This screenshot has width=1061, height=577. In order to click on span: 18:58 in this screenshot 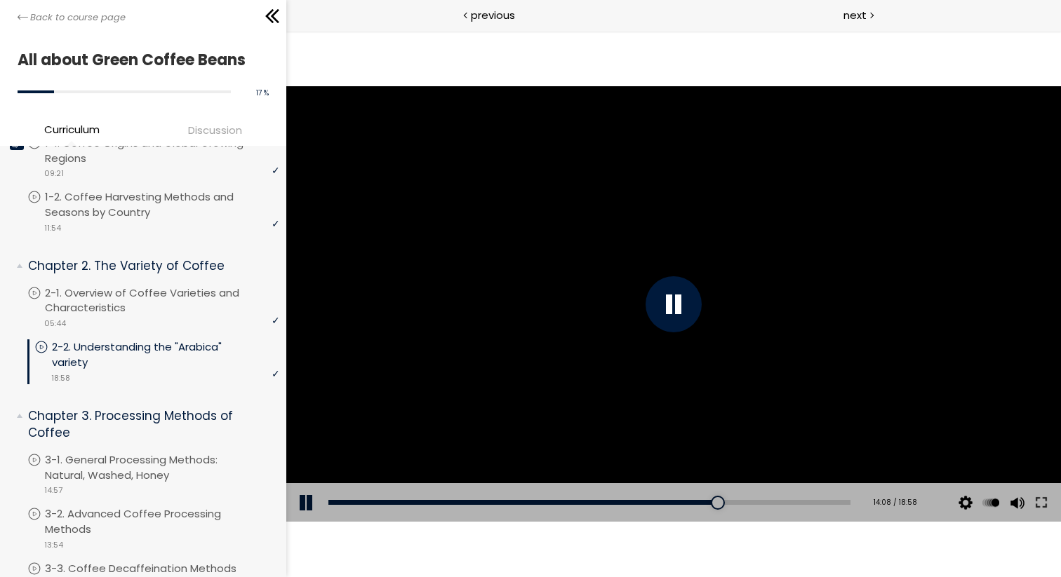, I will do `click(60, 378)`.